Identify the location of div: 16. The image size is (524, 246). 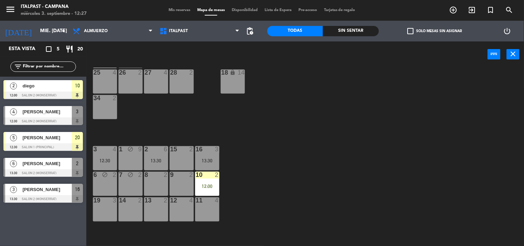
(196, 149).